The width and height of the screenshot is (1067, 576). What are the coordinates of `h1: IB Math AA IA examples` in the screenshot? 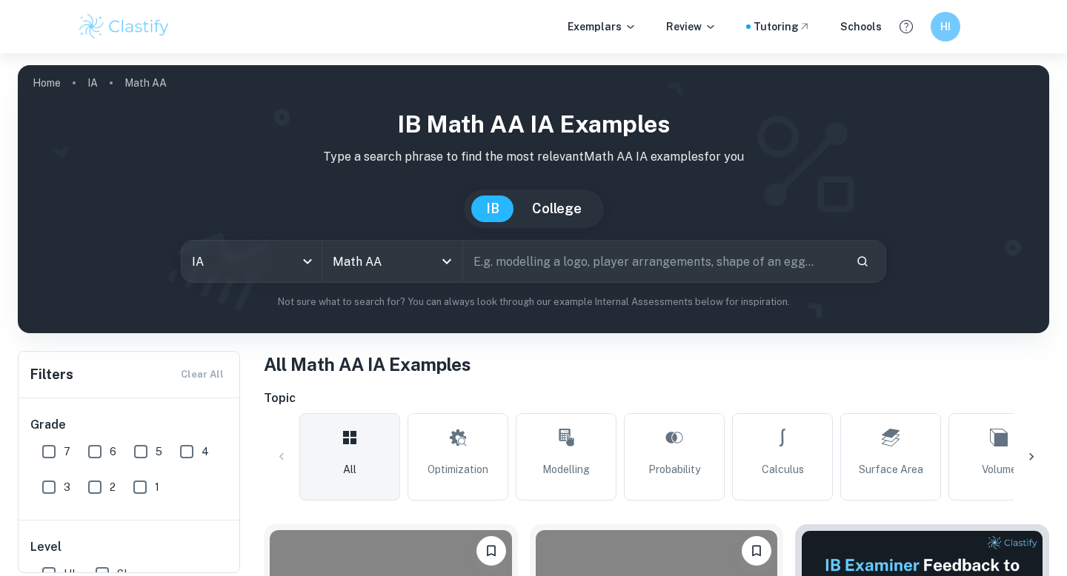 It's located at (534, 124).